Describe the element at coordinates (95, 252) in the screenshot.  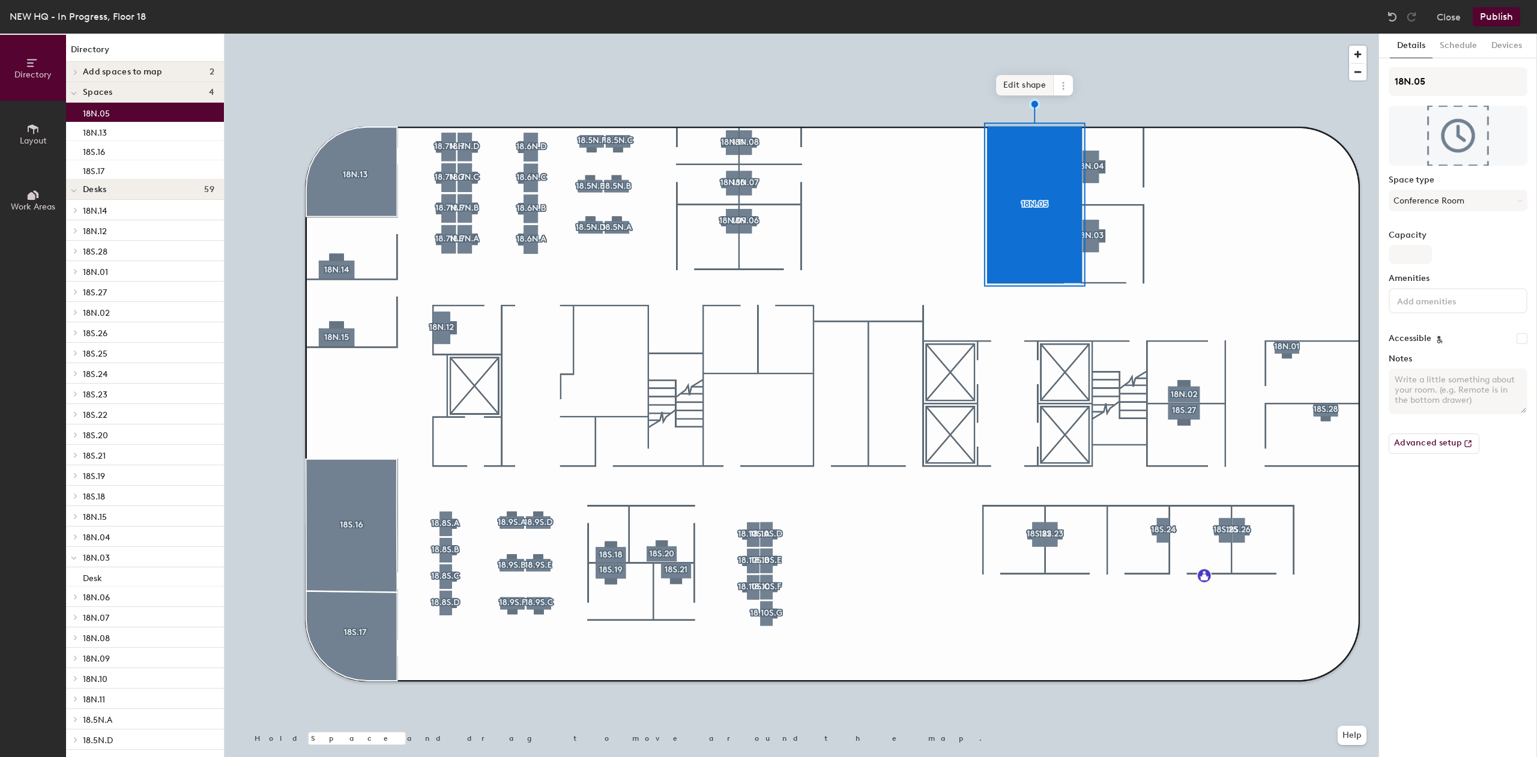
I see `span: 18S.28` at that location.